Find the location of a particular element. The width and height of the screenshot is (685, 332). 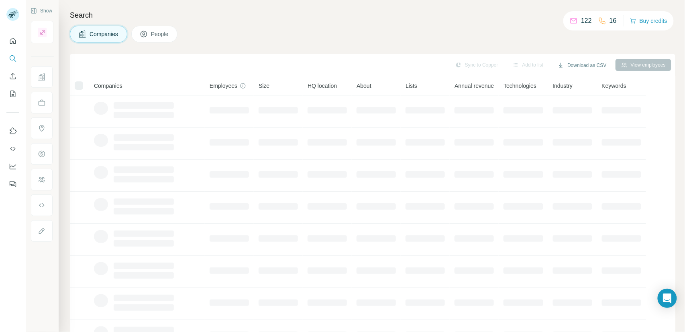

span: Keywords is located at coordinates (614, 86).